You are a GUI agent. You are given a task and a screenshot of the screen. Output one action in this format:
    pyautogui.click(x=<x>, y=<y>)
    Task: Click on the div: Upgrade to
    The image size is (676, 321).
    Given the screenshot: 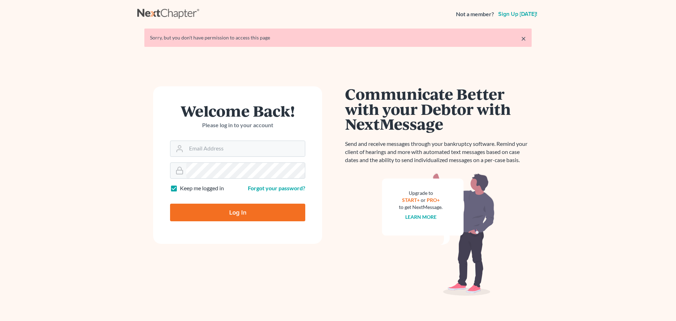 What is the action you would take?
    pyautogui.click(x=421, y=193)
    